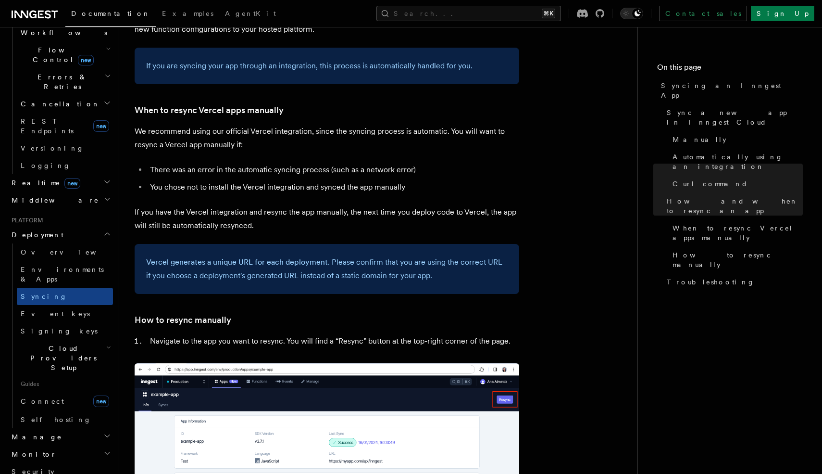 The image size is (822, 474). What do you see at coordinates (61, 82) in the screenshot?
I see `span: Errors & Retries` at bounding box center [61, 82].